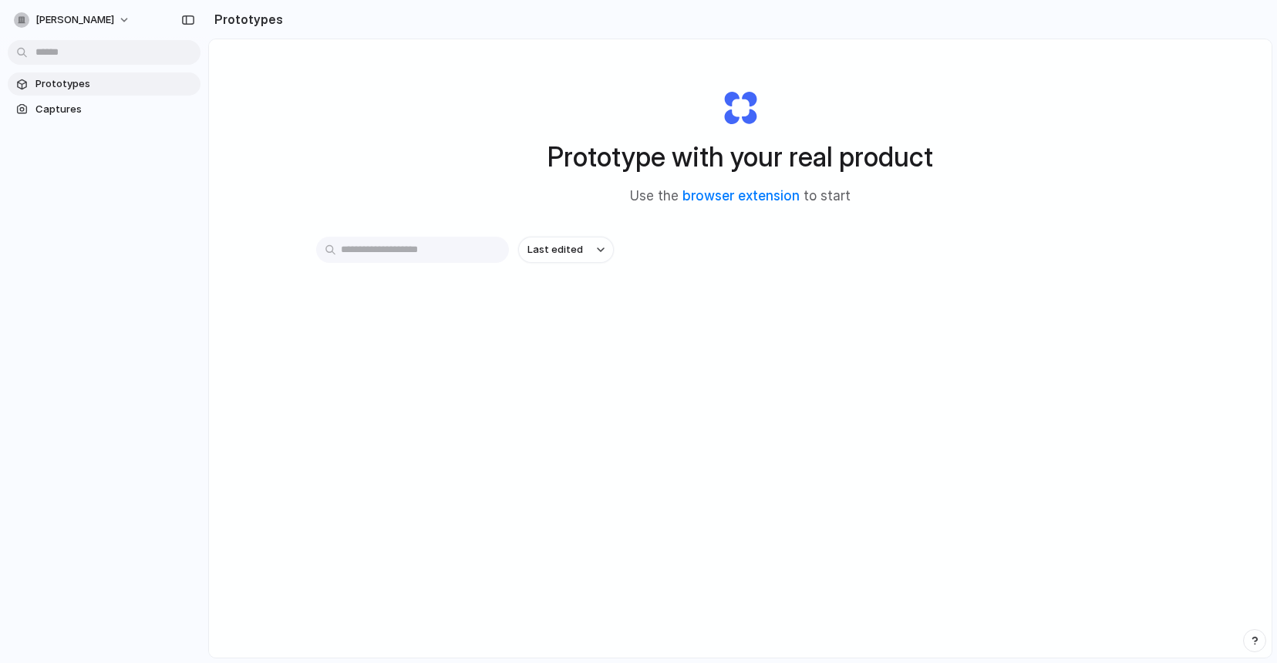  Describe the element at coordinates (740, 157) in the screenshot. I see `h1: Prototype with your real product` at that location.